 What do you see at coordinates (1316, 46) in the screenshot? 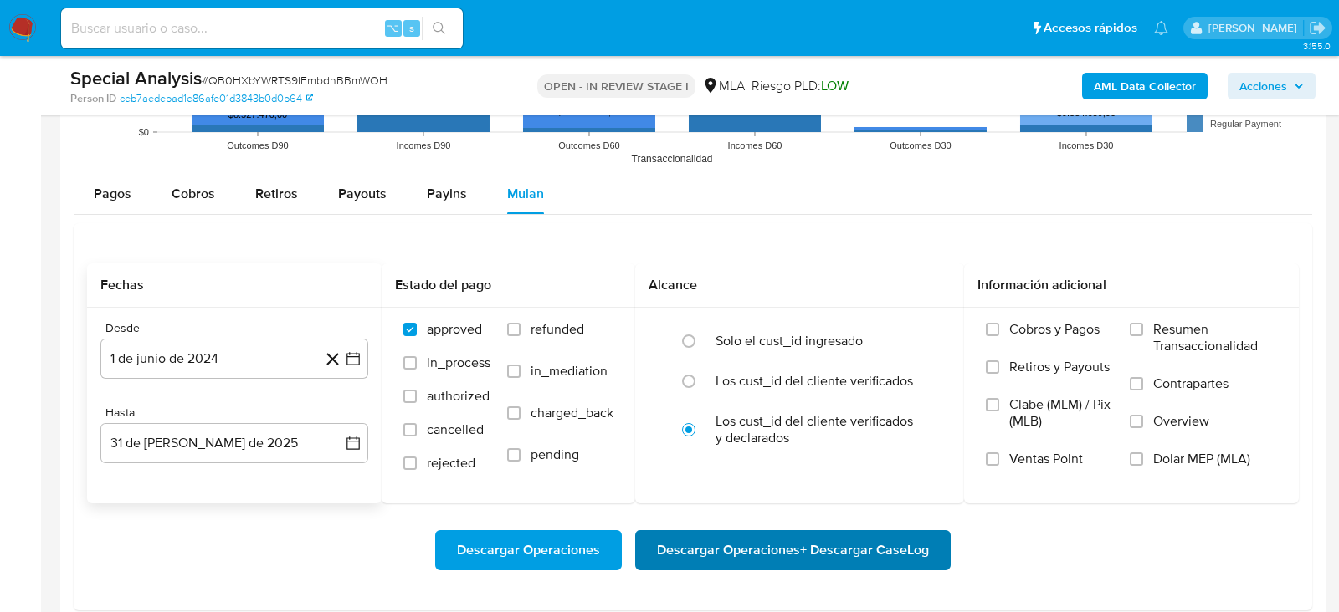
I see `span: 3.155.0` at bounding box center [1316, 46].